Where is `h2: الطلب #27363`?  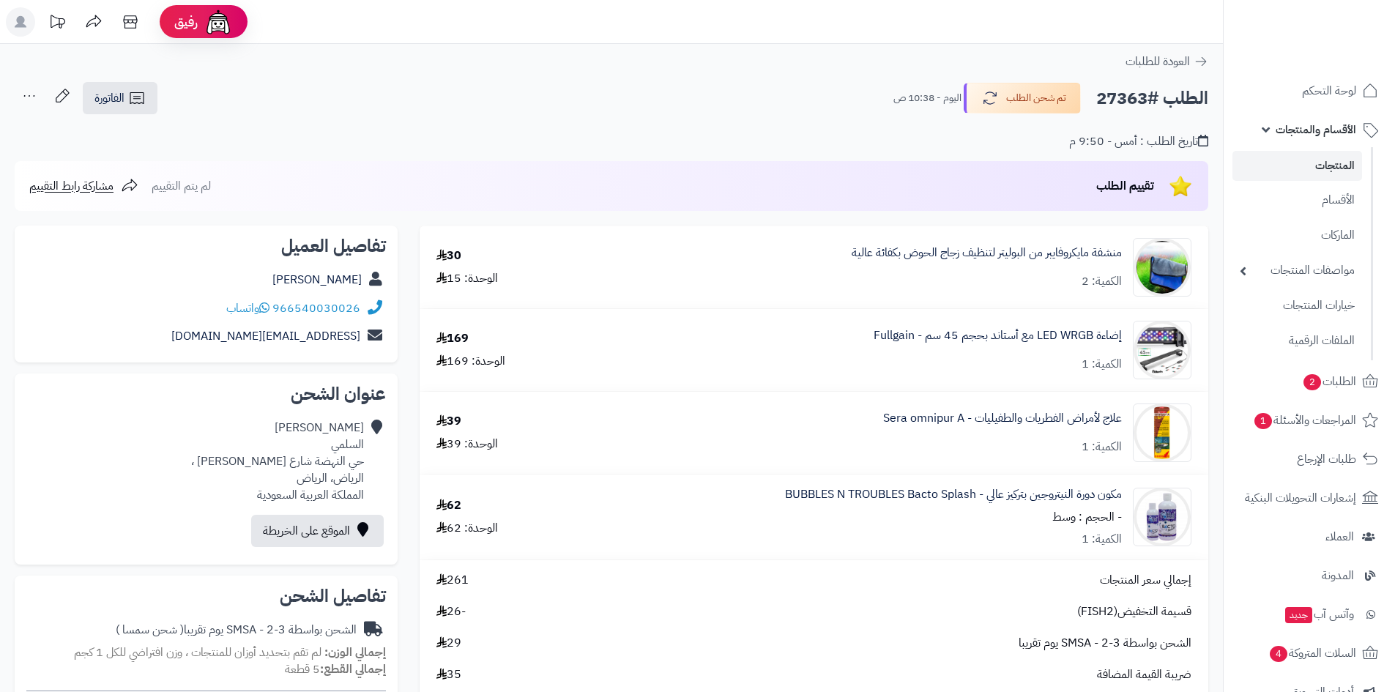 h2: الطلب #27363 is located at coordinates (1152, 98).